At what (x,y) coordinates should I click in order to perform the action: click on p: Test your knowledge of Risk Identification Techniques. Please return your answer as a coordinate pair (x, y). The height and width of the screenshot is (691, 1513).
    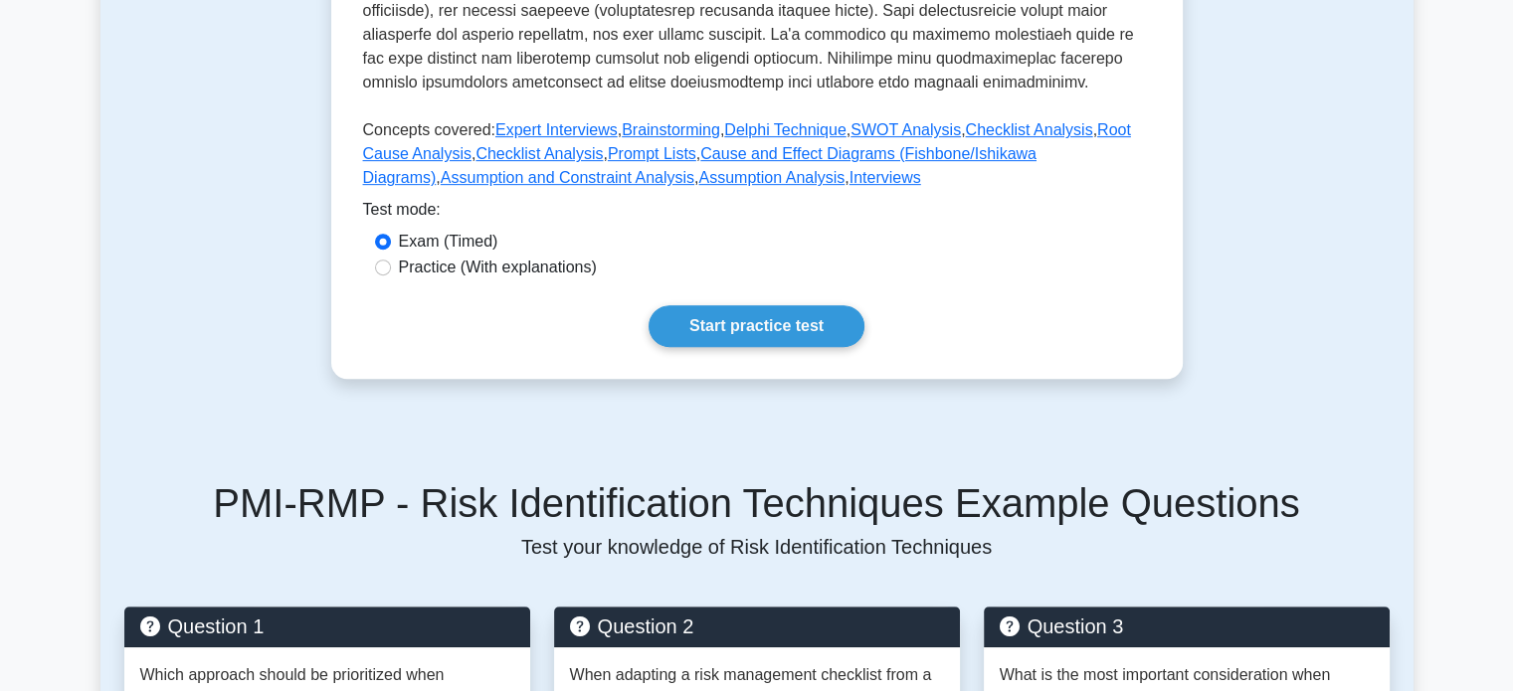
    Looking at the image, I should click on (757, 547).